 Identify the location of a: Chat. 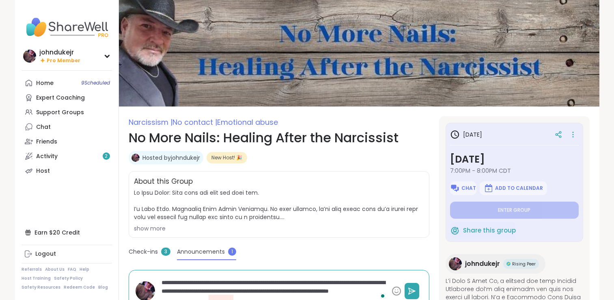
(67, 127).